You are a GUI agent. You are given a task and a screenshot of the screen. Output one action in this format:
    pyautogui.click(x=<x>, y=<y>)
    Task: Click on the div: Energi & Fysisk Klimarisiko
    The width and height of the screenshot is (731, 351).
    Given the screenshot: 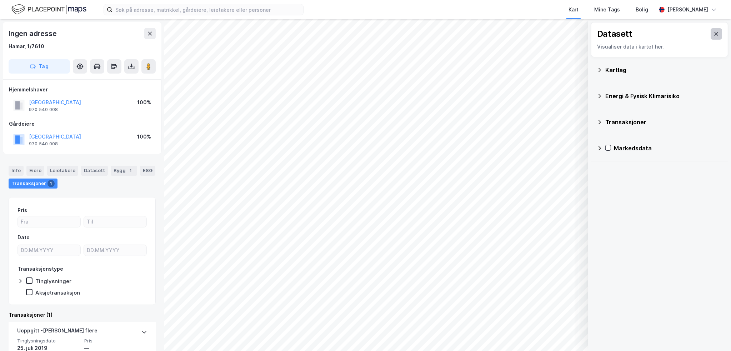 What is the action you would take?
    pyautogui.click(x=664, y=96)
    